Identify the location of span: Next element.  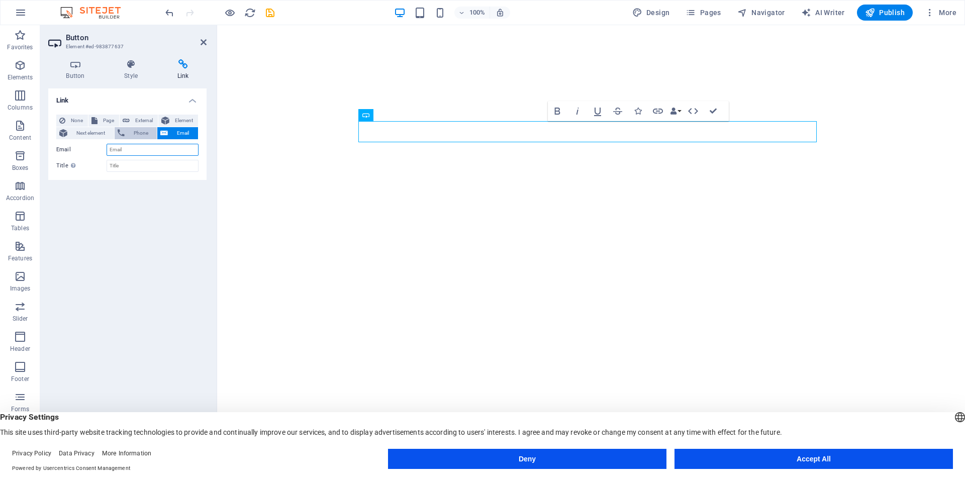
(90, 133).